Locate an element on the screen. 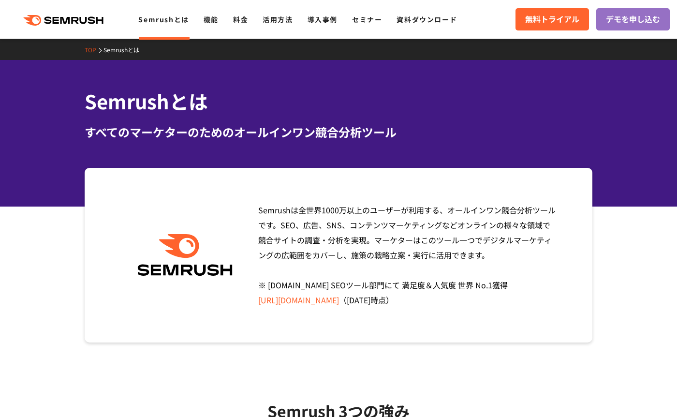 This screenshot has height=417, width=677. div: すべてのマーケターのためのオールインワン競合分析ツール is located at coordinates (339, 132).